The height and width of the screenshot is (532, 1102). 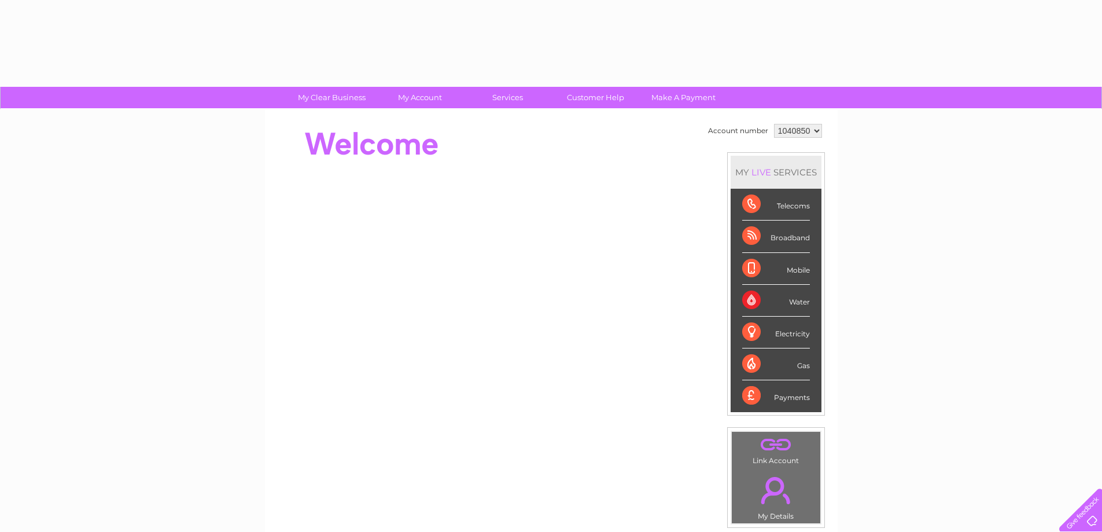 What do you see at coordinates (738, 131) in the screenshot?
I see `td: Account number` at bounding box center [738, 131].